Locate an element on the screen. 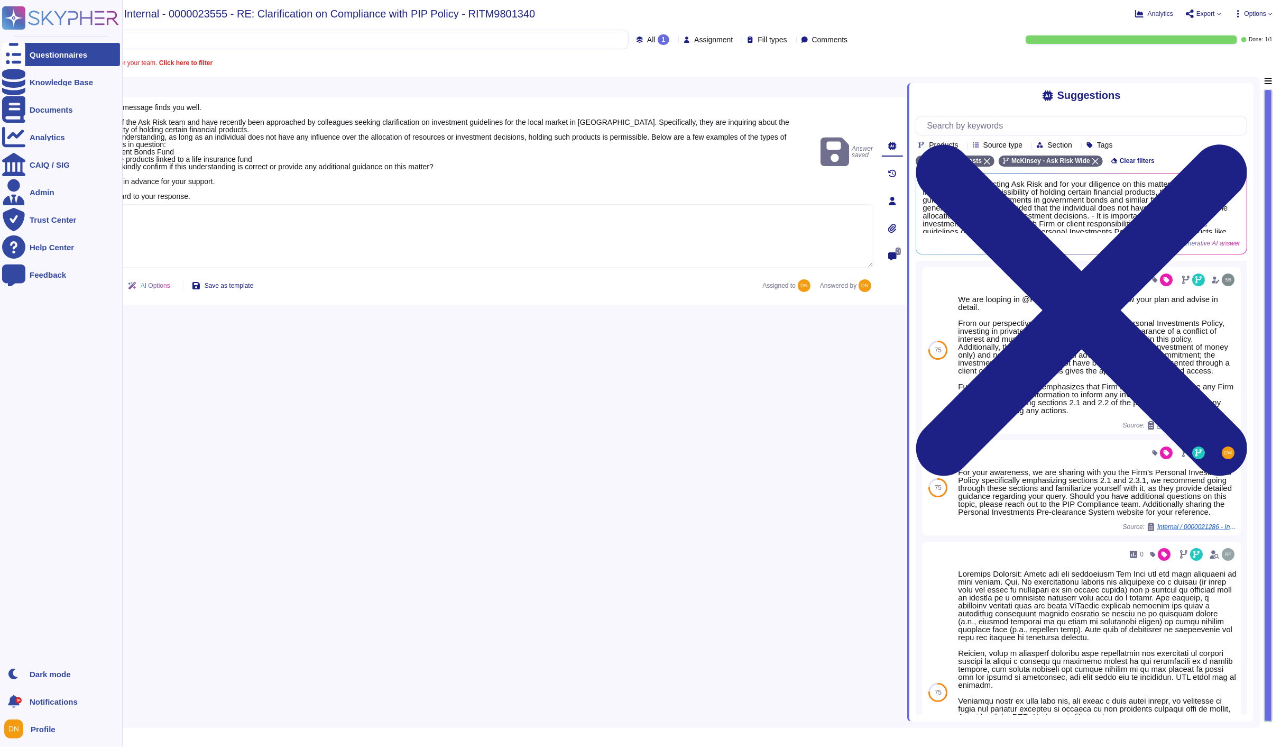  span: Analytics is located at coordinates (1161, 14).